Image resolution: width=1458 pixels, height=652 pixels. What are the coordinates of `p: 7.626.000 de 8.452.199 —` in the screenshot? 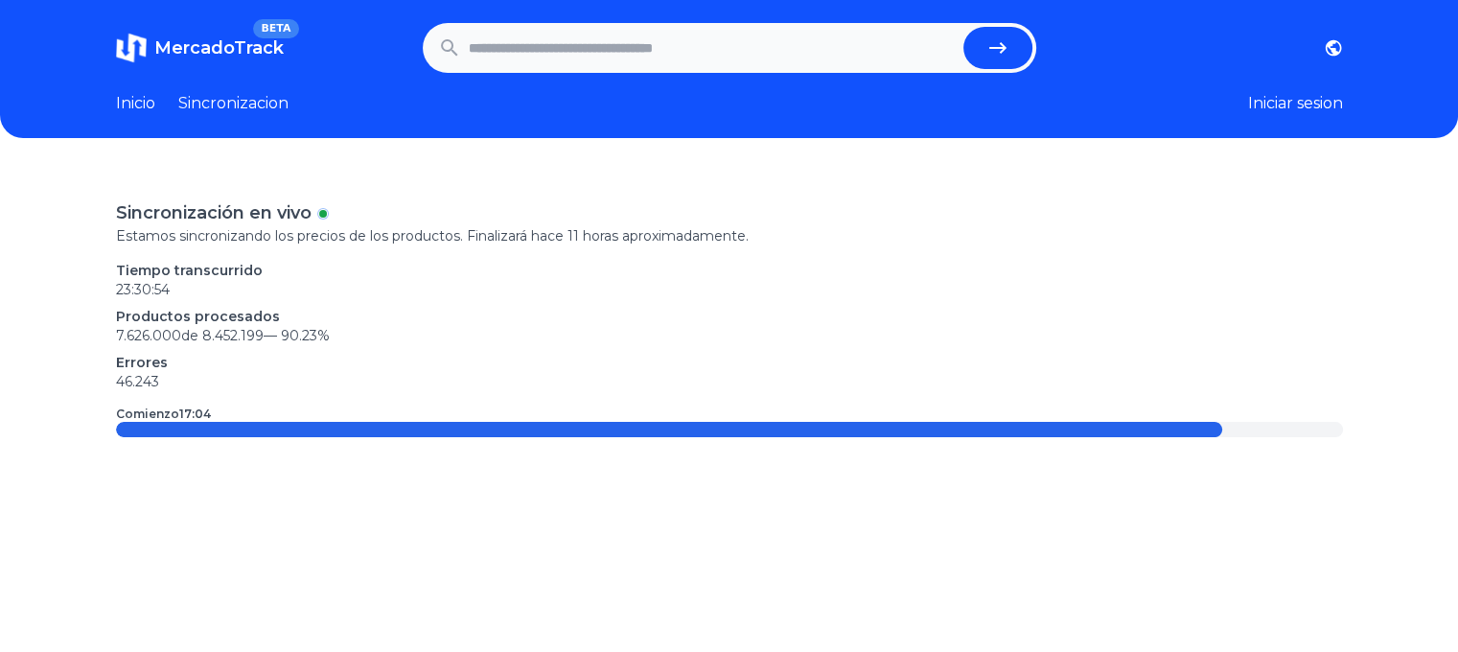 It's located at (730, 336).